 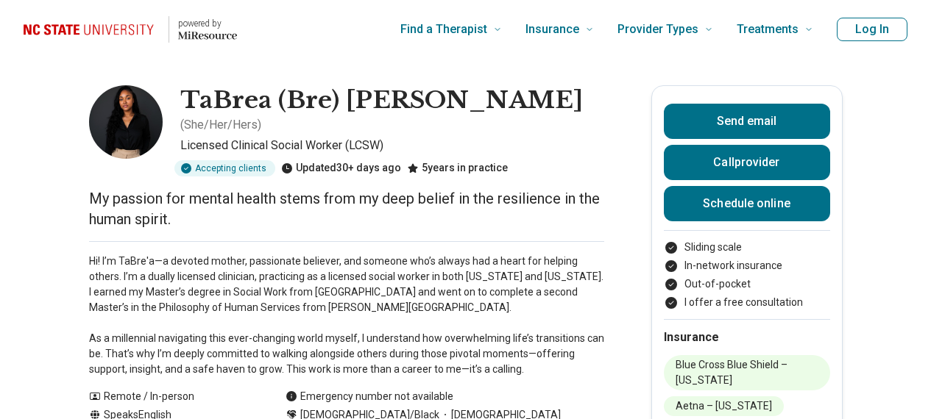 What do you see at coordinates (747, 266) in the screenshot?
I see `li: In-network insurance` at bounding box center [747, 266].